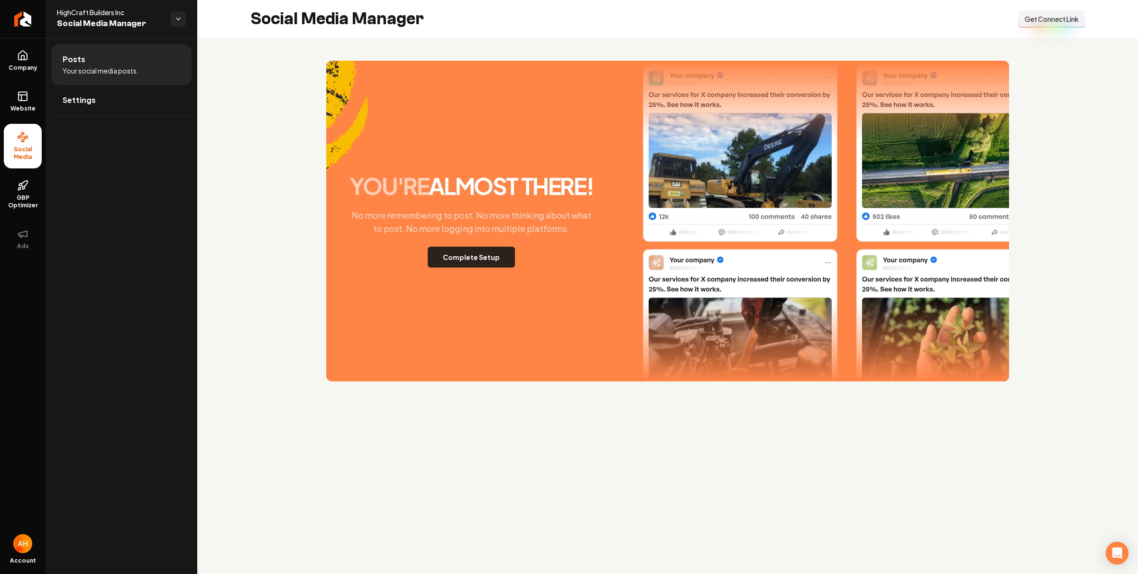 The image size is (1138, 574). I want to click on span: Social Media, so click(23, 153).